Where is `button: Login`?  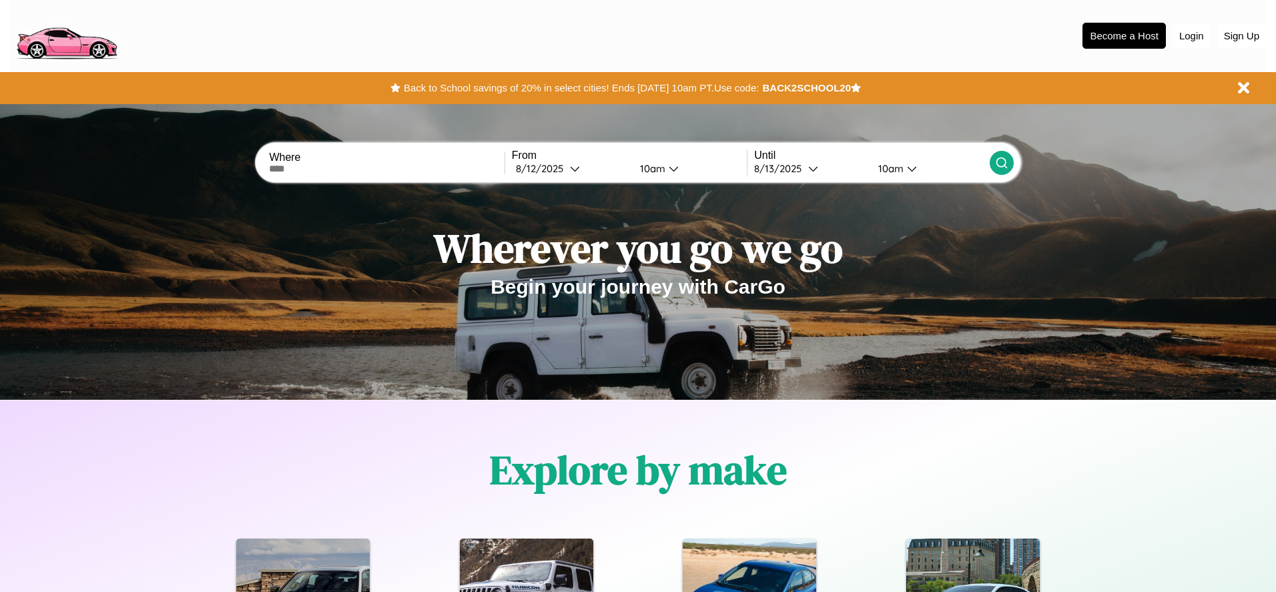 button: Login is located at coordinates (1191, 35).